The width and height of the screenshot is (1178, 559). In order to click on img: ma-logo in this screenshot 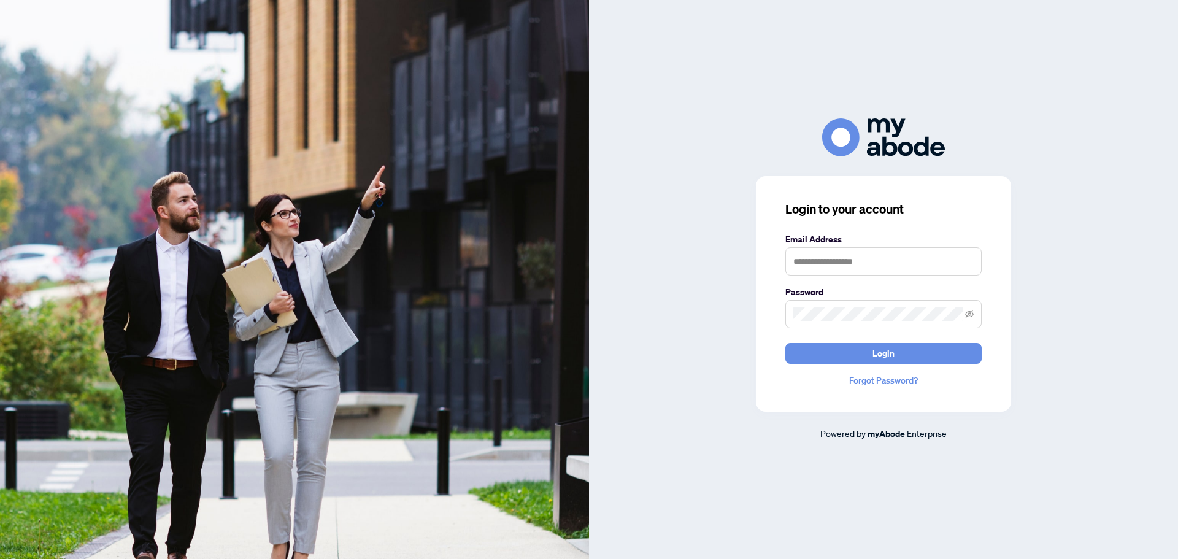, I will do `click(883, 137)`.